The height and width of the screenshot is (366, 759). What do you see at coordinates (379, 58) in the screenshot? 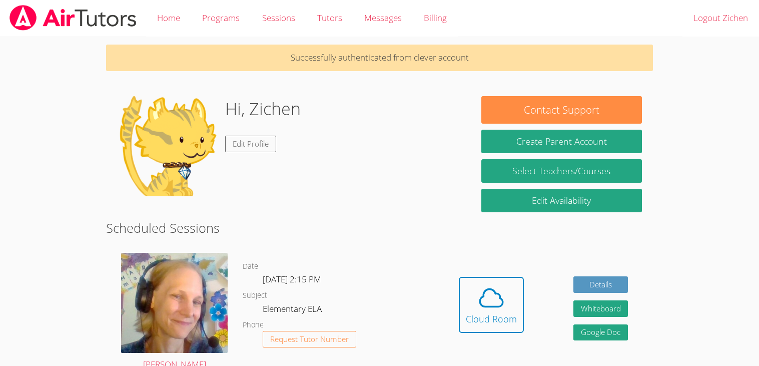
I see `p: Successfully authenticated from clever account` at bounding box center [379, 58].